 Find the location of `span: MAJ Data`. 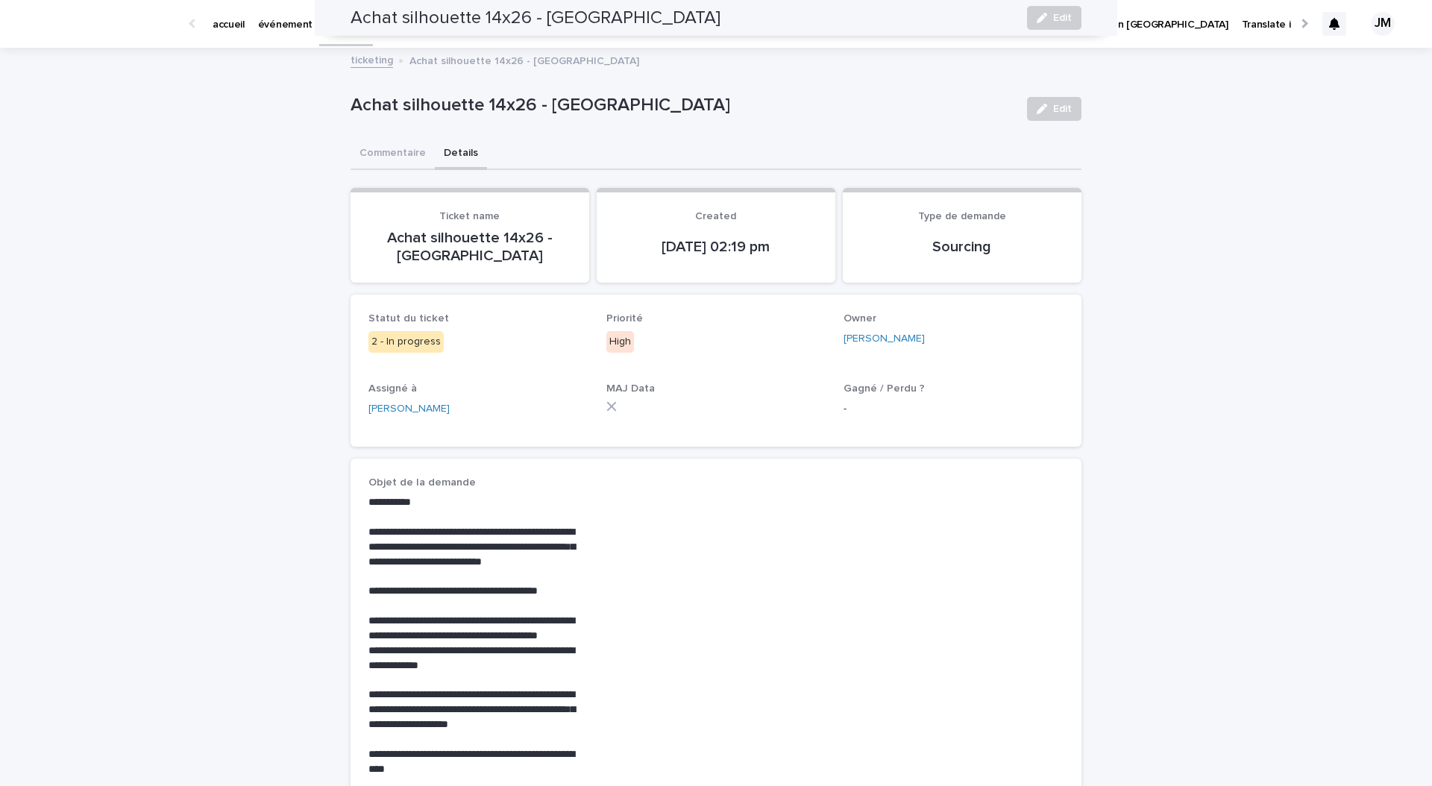

span: MAJ Data is located at coordinates (630, 389).